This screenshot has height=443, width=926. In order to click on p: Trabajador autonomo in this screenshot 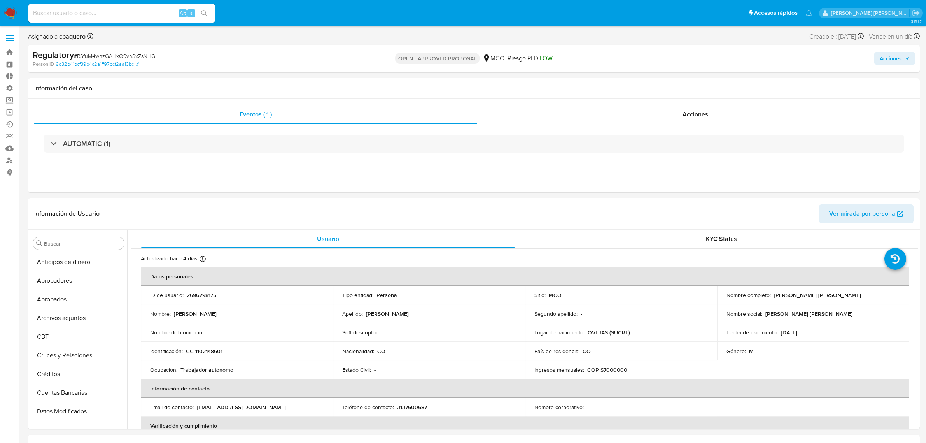, I will do `click(207, 369)`.